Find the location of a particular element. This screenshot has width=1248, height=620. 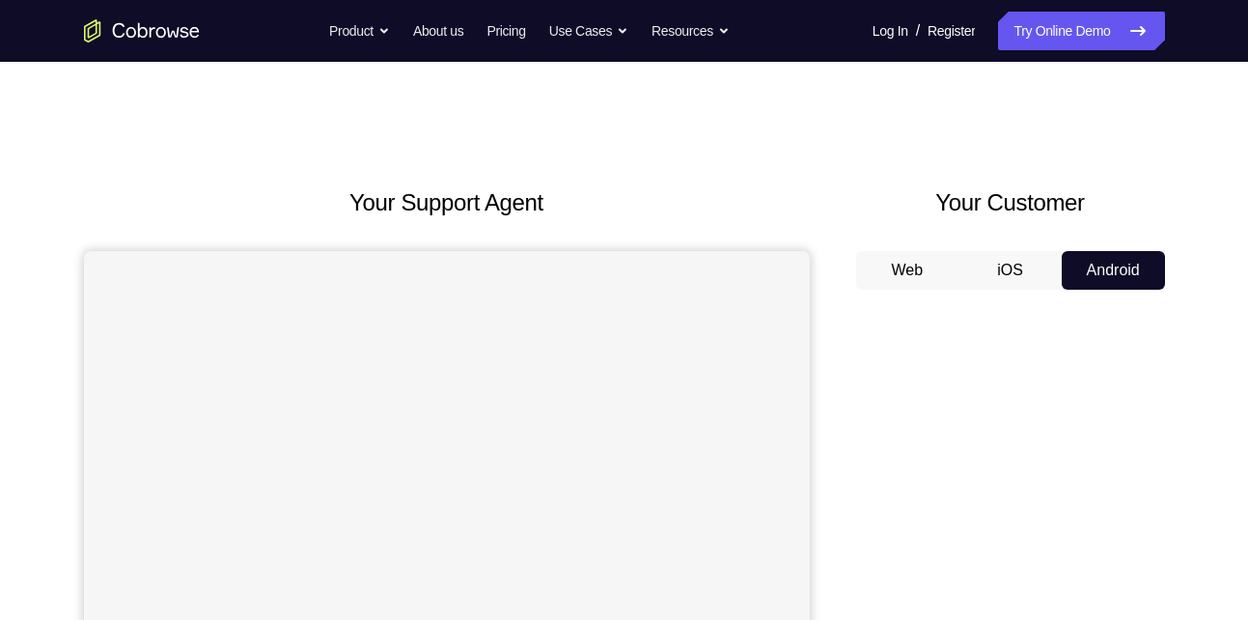

button: Use Cases is located at coordinates (589, 31).